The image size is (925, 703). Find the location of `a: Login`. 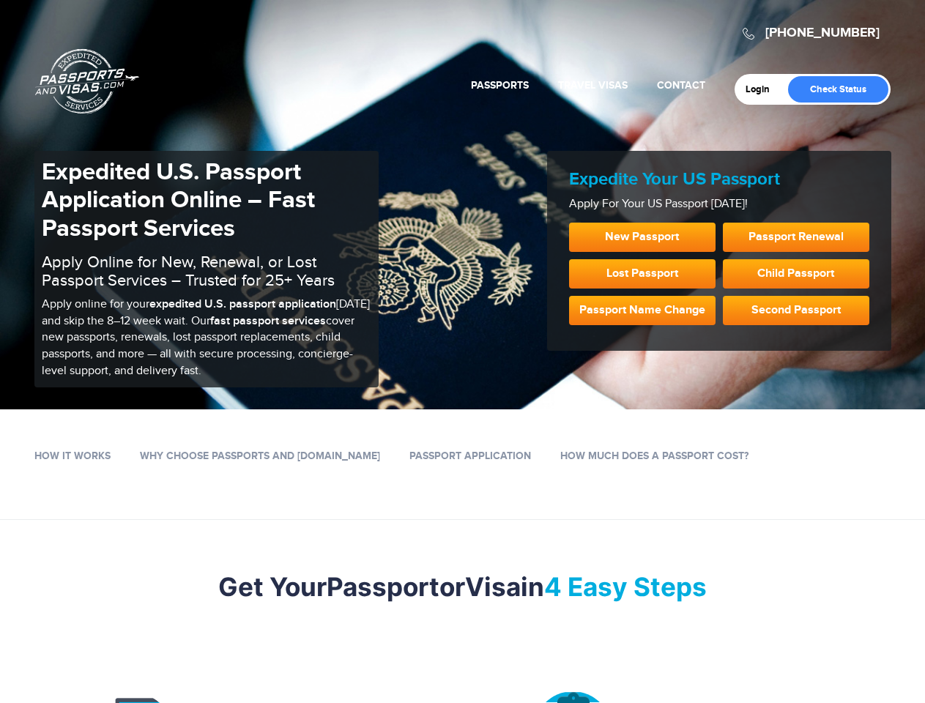

a: Login is located at coordinates (762, 89).